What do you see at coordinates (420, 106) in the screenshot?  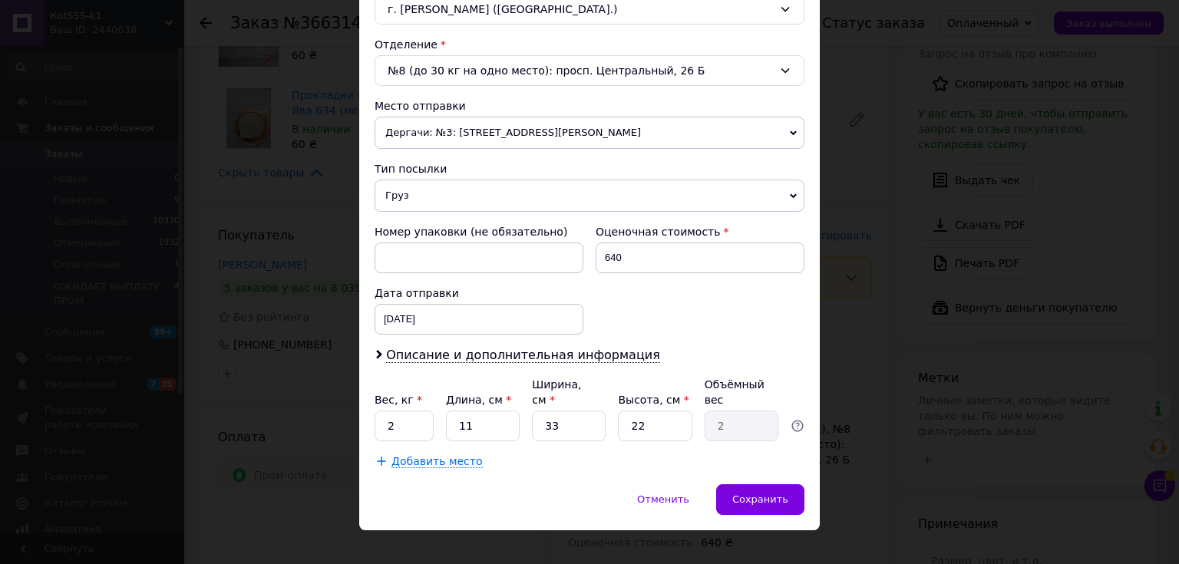 I see `span: Место отправки` at bounding box center [420, 106].